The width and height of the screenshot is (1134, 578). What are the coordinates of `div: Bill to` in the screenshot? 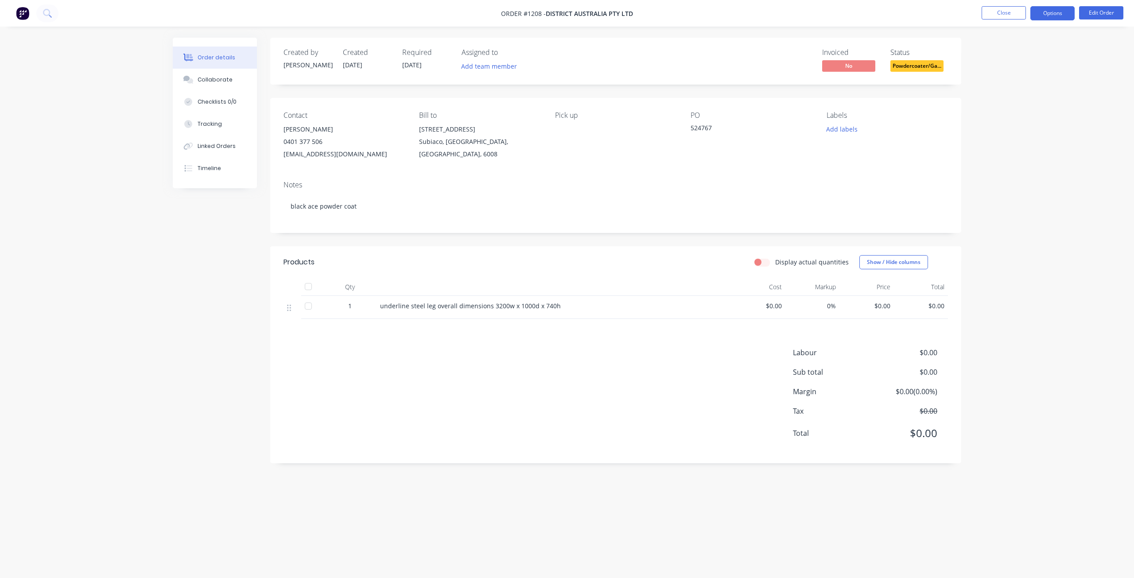 It's located at (480, 115).